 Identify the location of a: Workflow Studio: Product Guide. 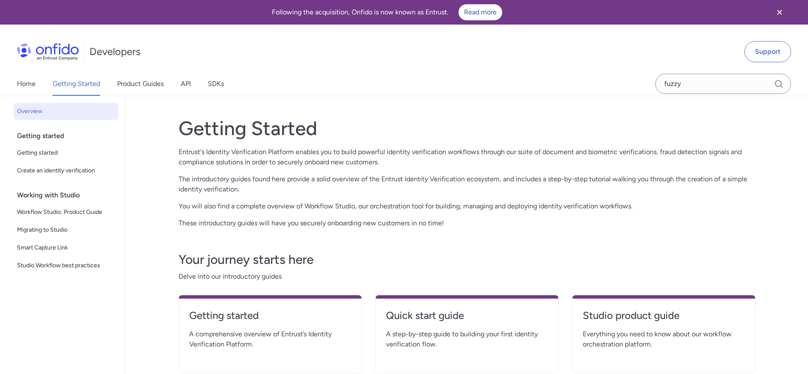
(66, 212).